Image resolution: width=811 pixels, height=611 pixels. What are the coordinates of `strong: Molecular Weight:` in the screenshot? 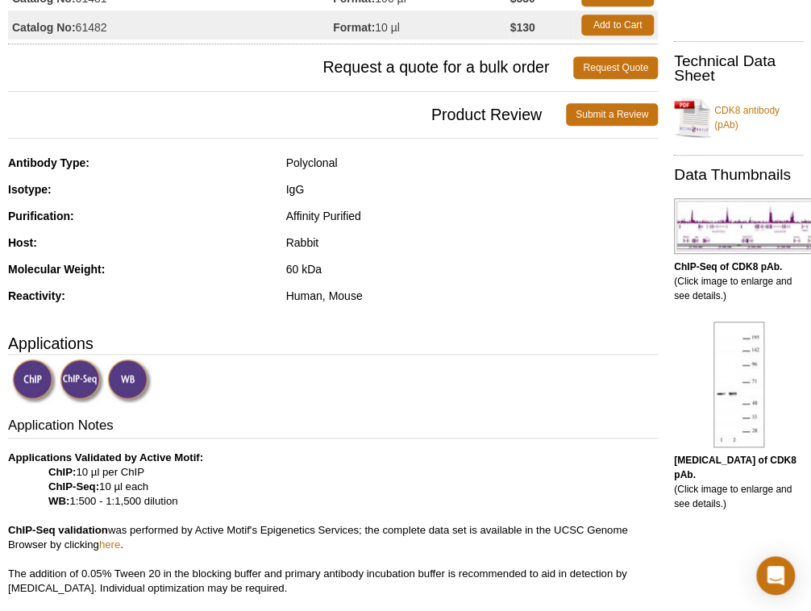 It's located at (56, 269).